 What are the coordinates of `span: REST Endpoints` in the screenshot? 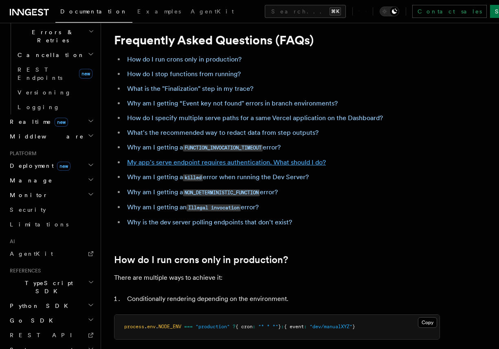 It's located at (40, 74).